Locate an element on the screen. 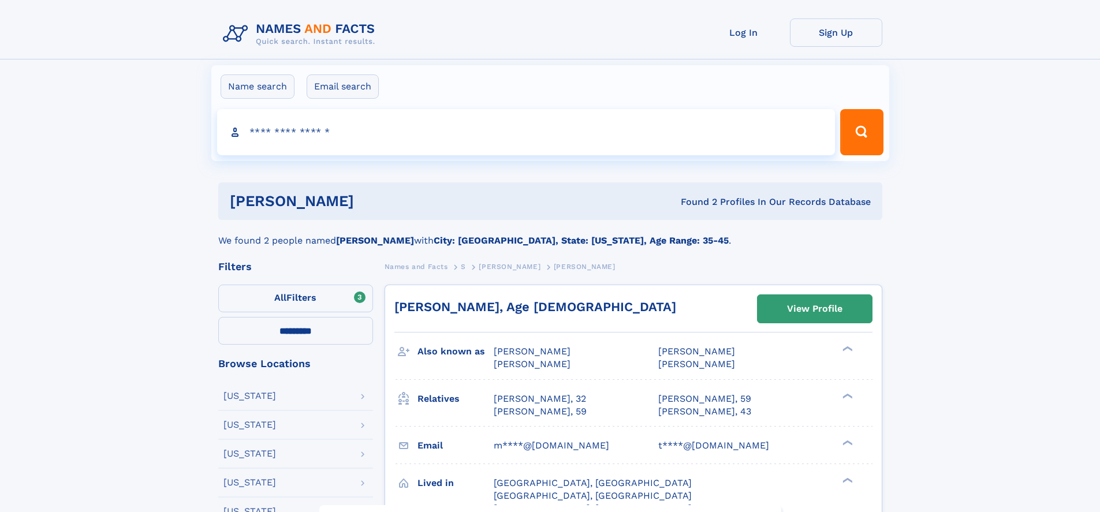  div: Browse Locations is located at coordinates (296, 364).